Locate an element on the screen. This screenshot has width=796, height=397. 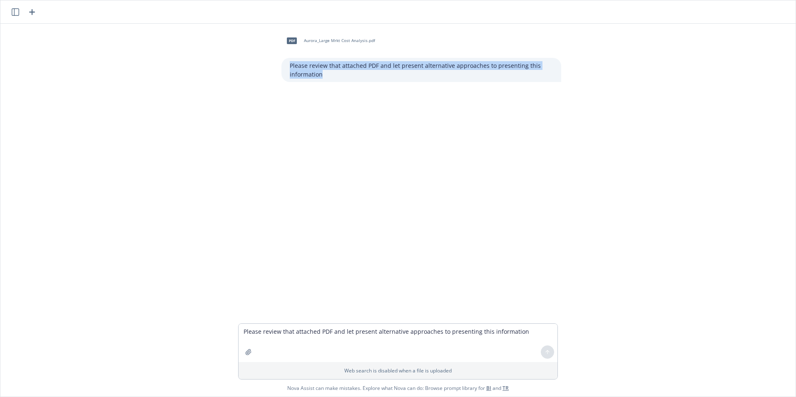
a: TR is located at coordinates (505, 388).